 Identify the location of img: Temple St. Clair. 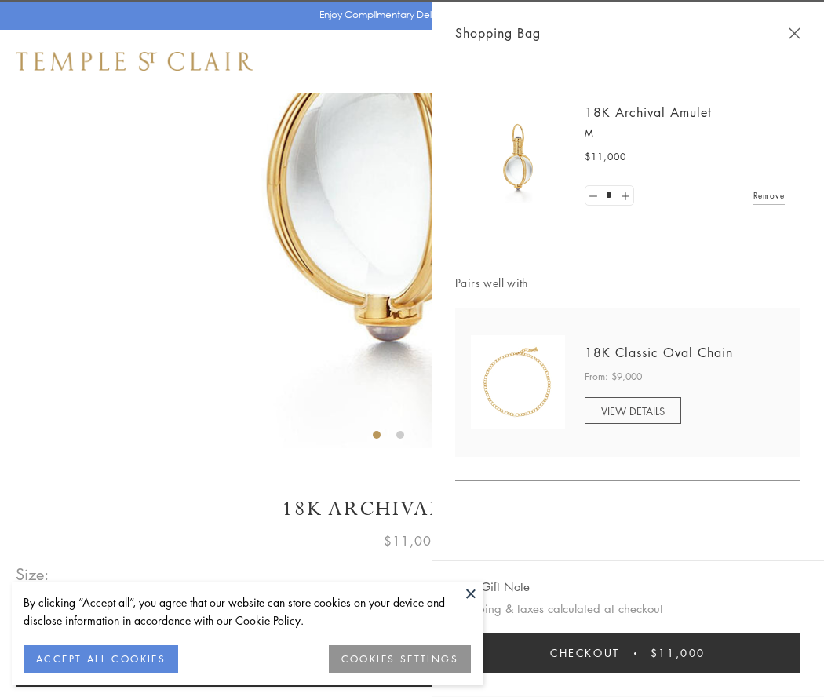
(134, 61).